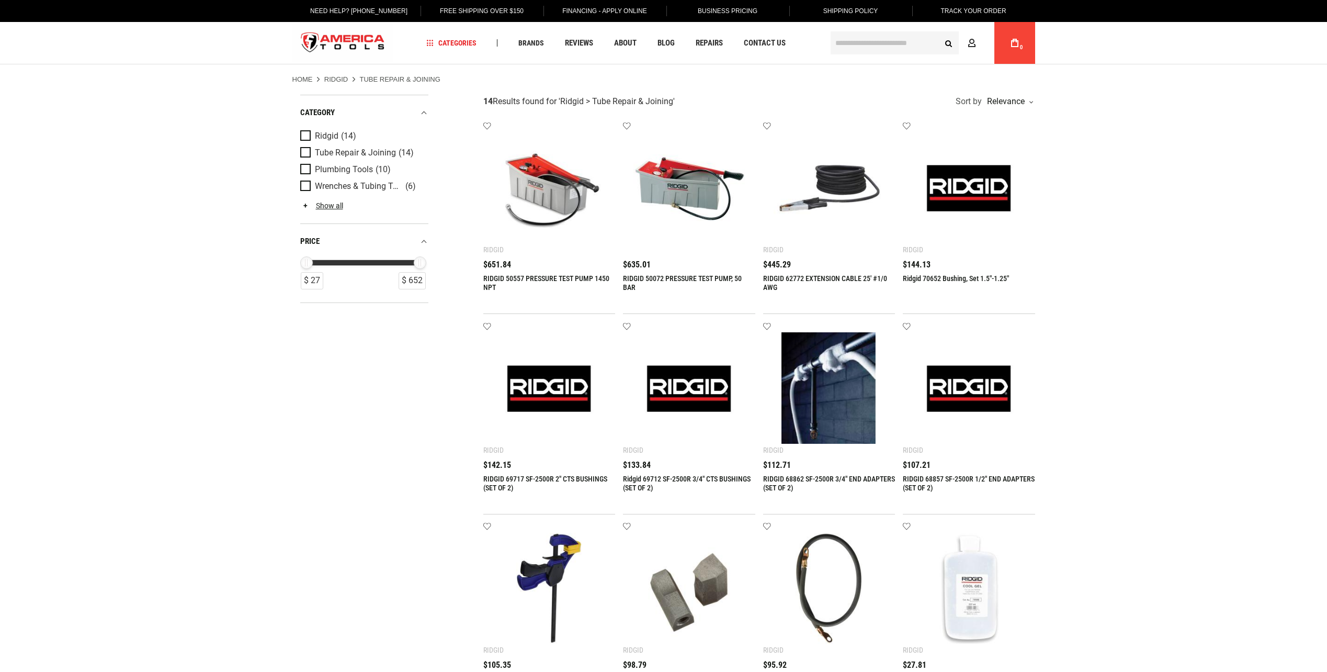 The width and height of the screenshot is (1327, 672). What do you see at coordinates (969, 188) in the screenshot?
I see `img: Ridgid 70652 Bushing, Set 1.5` at bounding box center [969, 188].